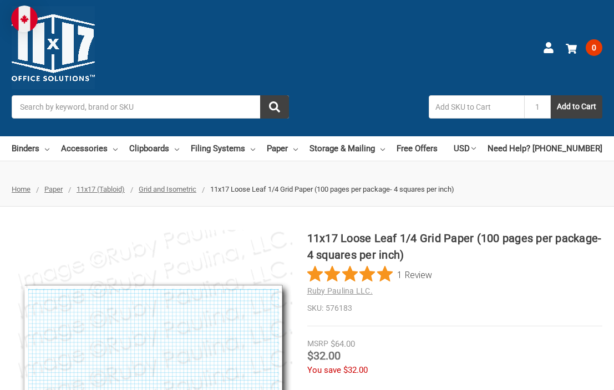 The height and width of the screenshot is (390, 614). Describe the element at coordinates (100, 189) in the screenshot. I see `a: 11x17 (Tabloid)` at that location.